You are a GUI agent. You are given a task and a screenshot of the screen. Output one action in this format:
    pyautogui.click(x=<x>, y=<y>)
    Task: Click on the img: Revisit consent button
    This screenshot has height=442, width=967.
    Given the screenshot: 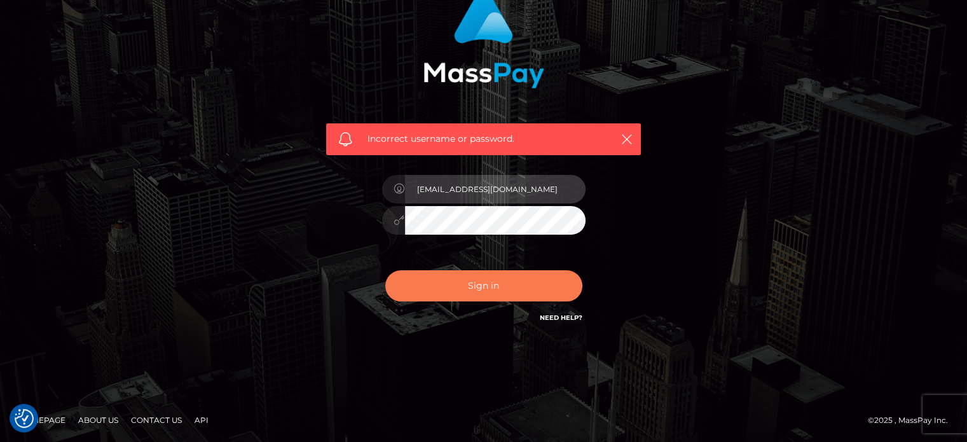 What is the action you would take?
    pyautogui.click(x=24, y=418)
    